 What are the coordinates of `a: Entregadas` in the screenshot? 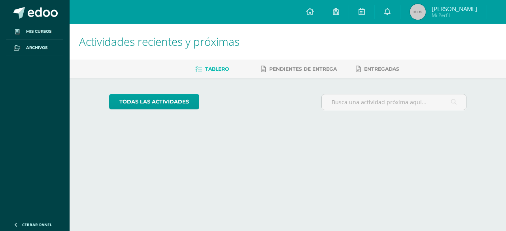 It's located at (378, 69).